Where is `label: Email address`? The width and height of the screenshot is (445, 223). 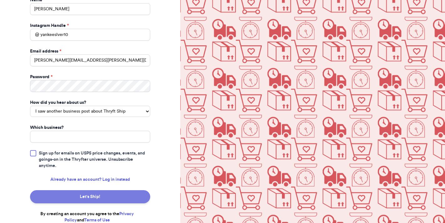 label: Email address is located at coordinates (46, 51).